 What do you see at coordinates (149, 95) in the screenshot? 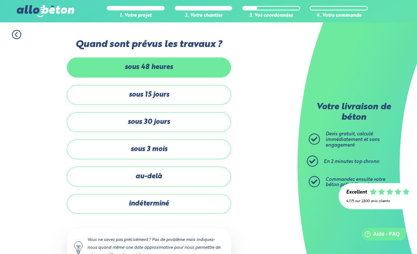
I see `label: sous 15 jours` at bounding box center [149, 95].